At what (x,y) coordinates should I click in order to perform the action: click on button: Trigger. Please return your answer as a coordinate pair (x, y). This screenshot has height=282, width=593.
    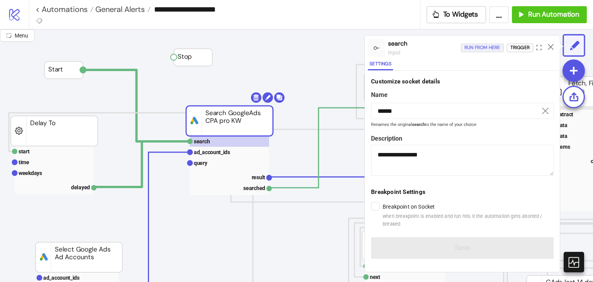
    Looking at the image, I should click on (520, 48).